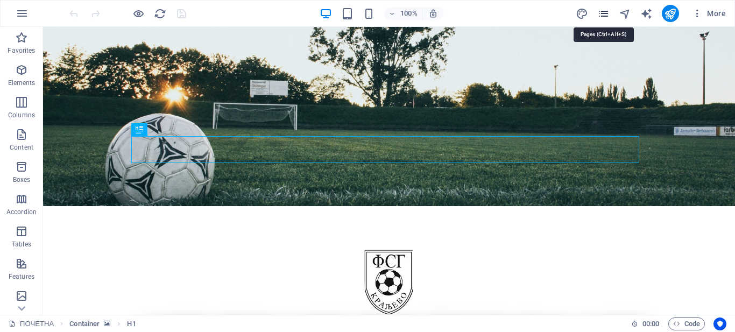  What do you see at coordinates (22, 212) in the screenshot?
I see `p: Accordion` at bounding box center [22, 212].